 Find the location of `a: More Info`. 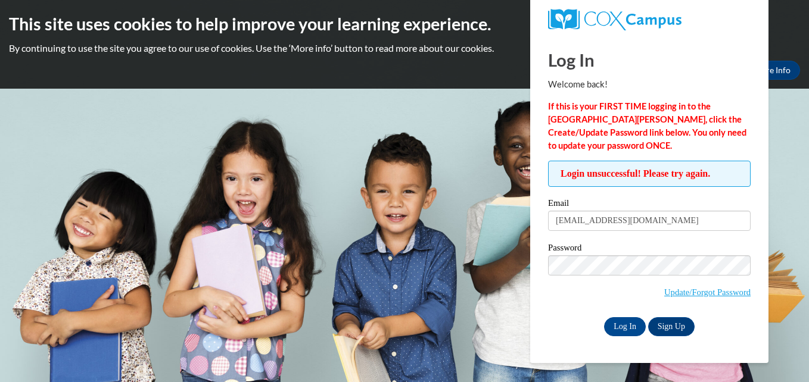

a: More Info is located at coordinates (772, 70).